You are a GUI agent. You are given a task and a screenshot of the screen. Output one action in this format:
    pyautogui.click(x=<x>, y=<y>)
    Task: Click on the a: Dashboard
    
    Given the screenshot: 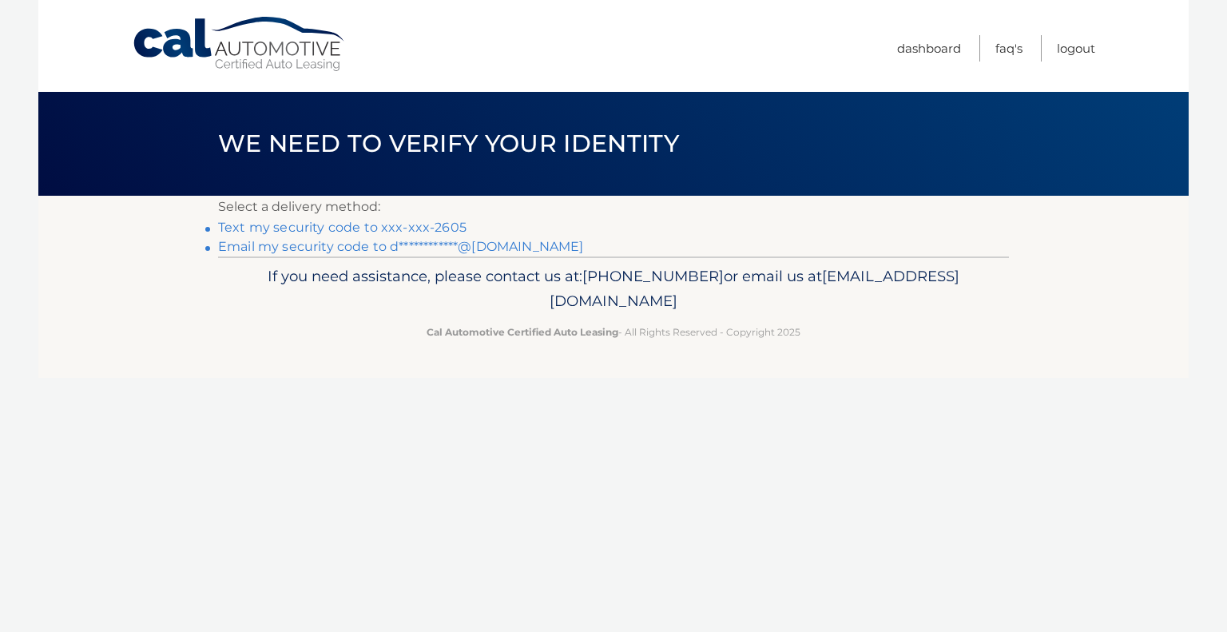 What is the action you would take?
    pyautogui.click(x=929, y=48)
    